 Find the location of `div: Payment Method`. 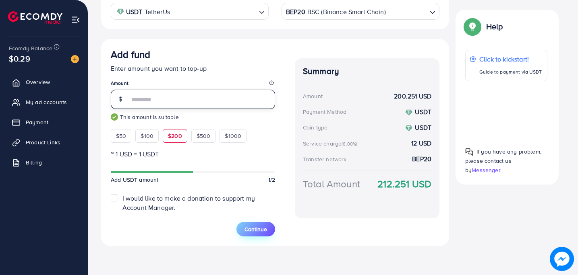

div: Payment Method is located at coordinates (324, 112).